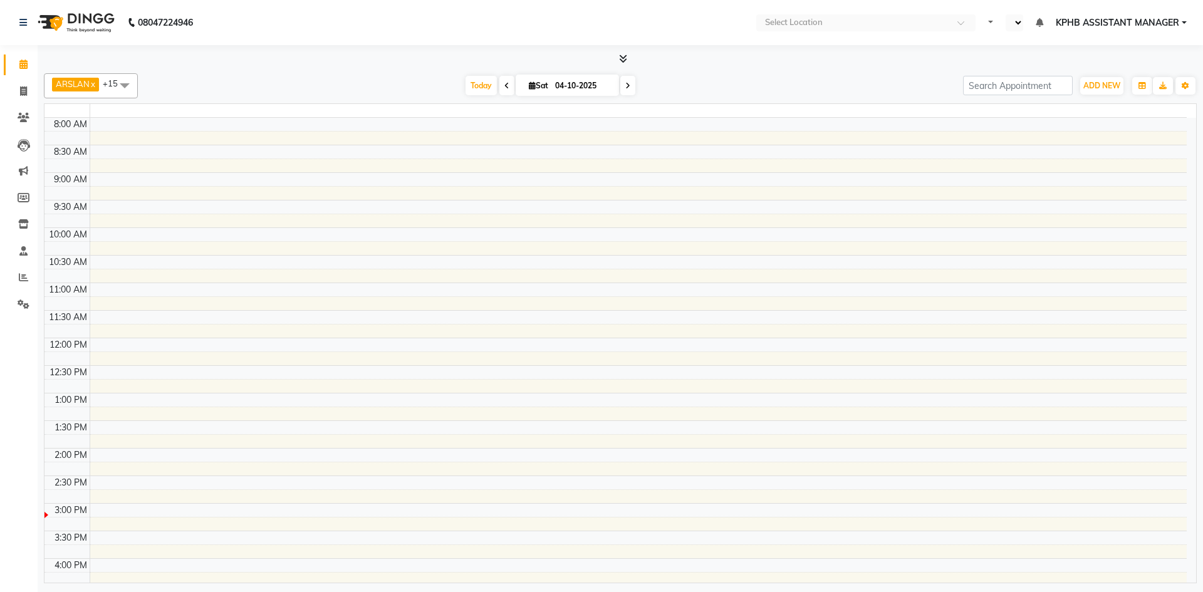 Image resolution: width=1203 pixels, height=592 pixels. I want to click on div: 10:30 AM, so click(68, 262).